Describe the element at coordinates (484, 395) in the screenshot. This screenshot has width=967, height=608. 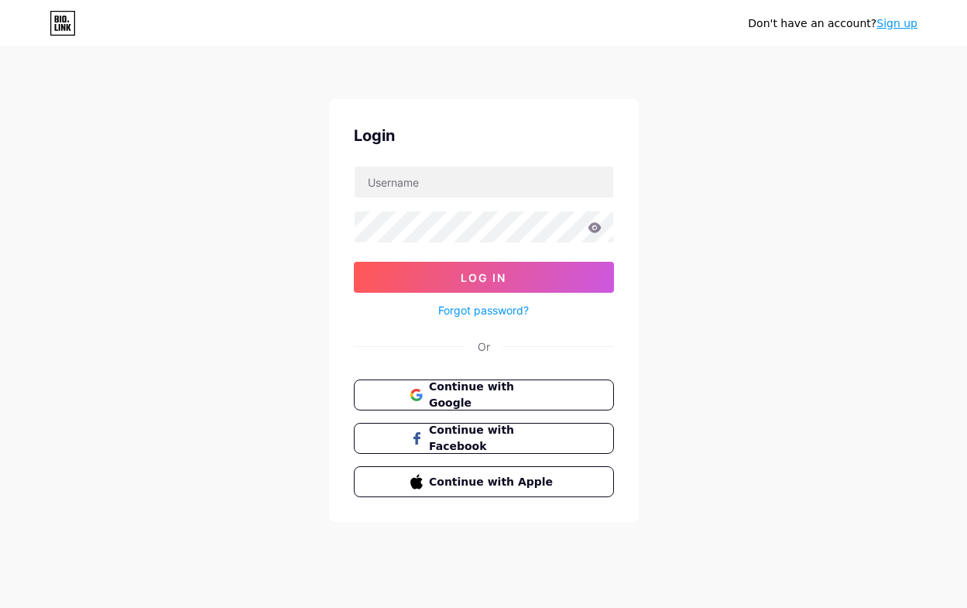
I see `a: Continue with Google` at that location.